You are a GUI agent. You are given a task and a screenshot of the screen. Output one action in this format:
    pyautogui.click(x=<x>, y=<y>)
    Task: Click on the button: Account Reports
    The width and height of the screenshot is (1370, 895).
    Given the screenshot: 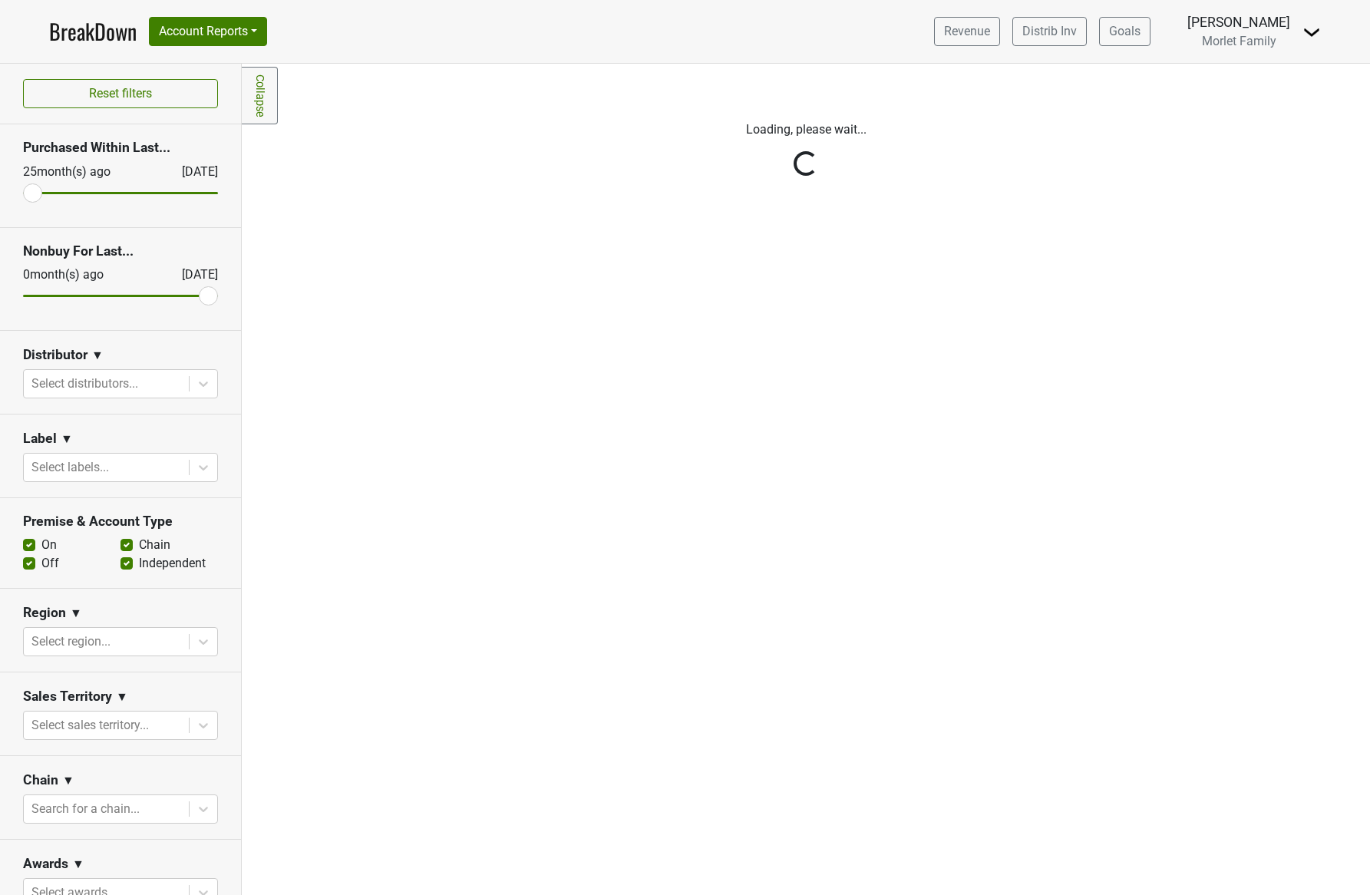 What is the action you would take?
    pyautogui.click(x=208, y=31)
    